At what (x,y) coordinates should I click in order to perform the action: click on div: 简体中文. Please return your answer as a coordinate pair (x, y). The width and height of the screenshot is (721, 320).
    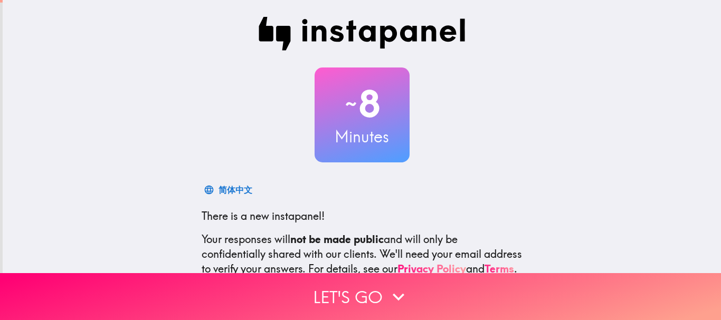
    Looking at the image, I should click on (235, 190).